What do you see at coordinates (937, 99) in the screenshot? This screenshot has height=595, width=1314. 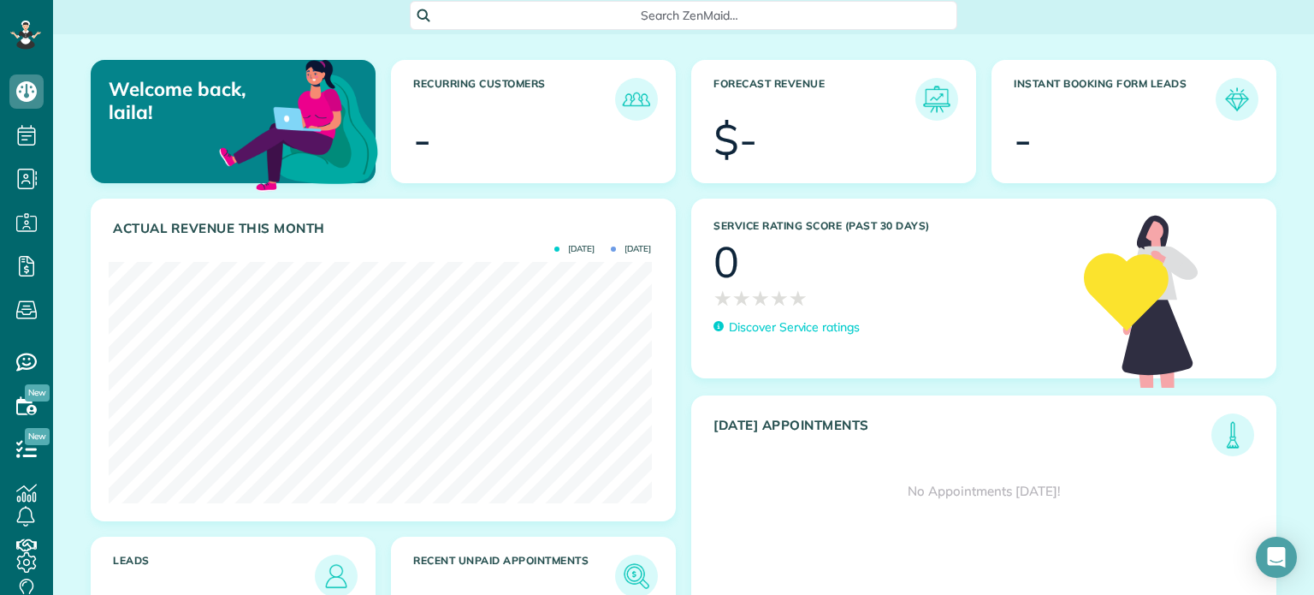 I see `img: icon_forecast_revenue-8c13a41c7ed35a8dcfafea3cbb826a0462acb37728057bba2d056411b612bbbe.png` at bounding box center [937, 99].